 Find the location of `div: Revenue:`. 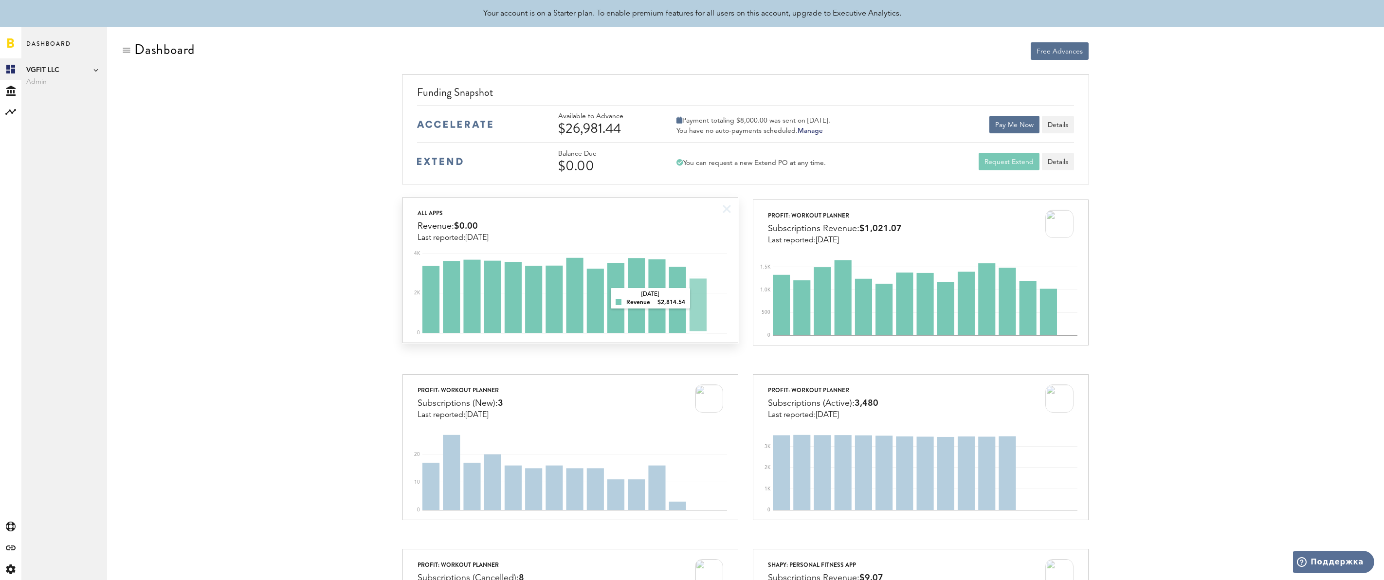

div: Revenue: is located at coordinates (453, 226).